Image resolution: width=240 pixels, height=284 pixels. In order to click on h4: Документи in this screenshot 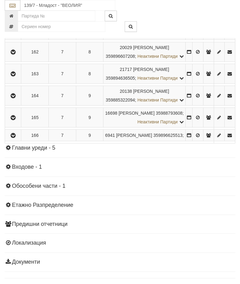, I will do `click(120, 262)`.